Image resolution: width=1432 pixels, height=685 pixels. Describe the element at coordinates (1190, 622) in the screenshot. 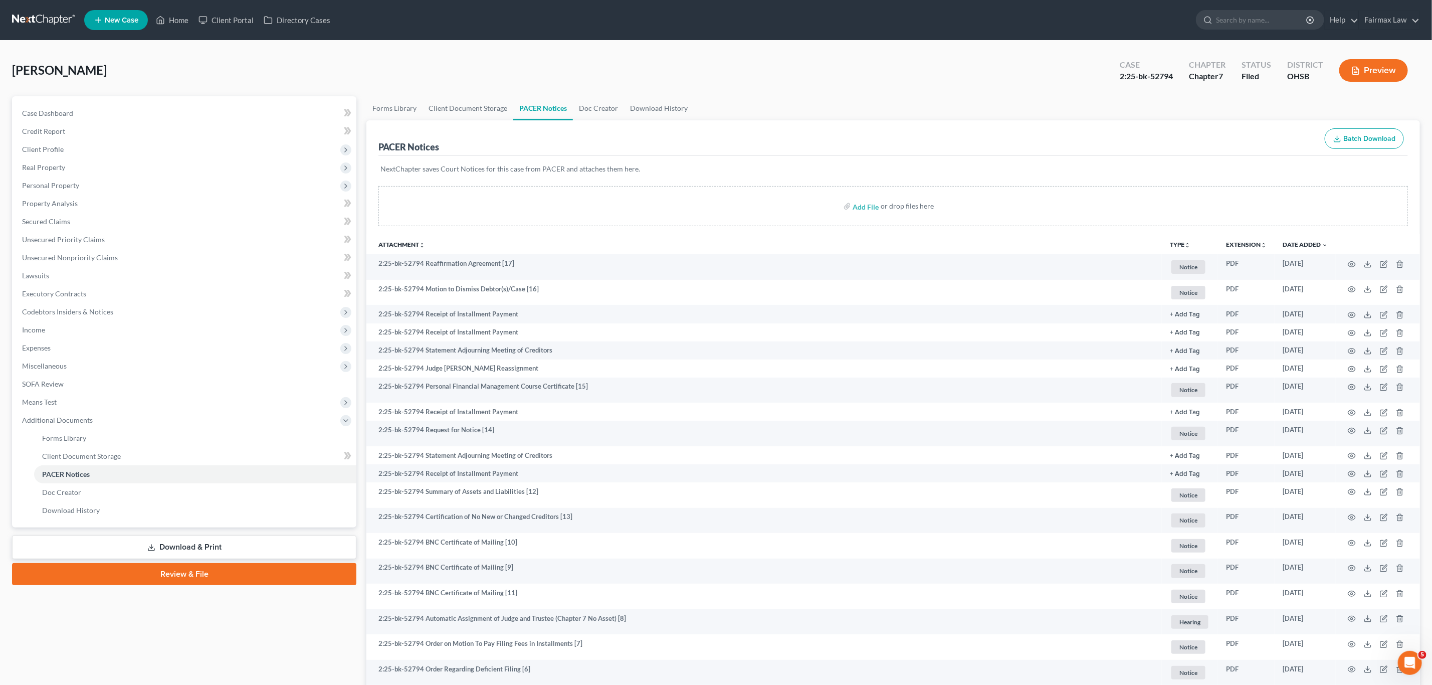

I see `a: Hearing` at that location.